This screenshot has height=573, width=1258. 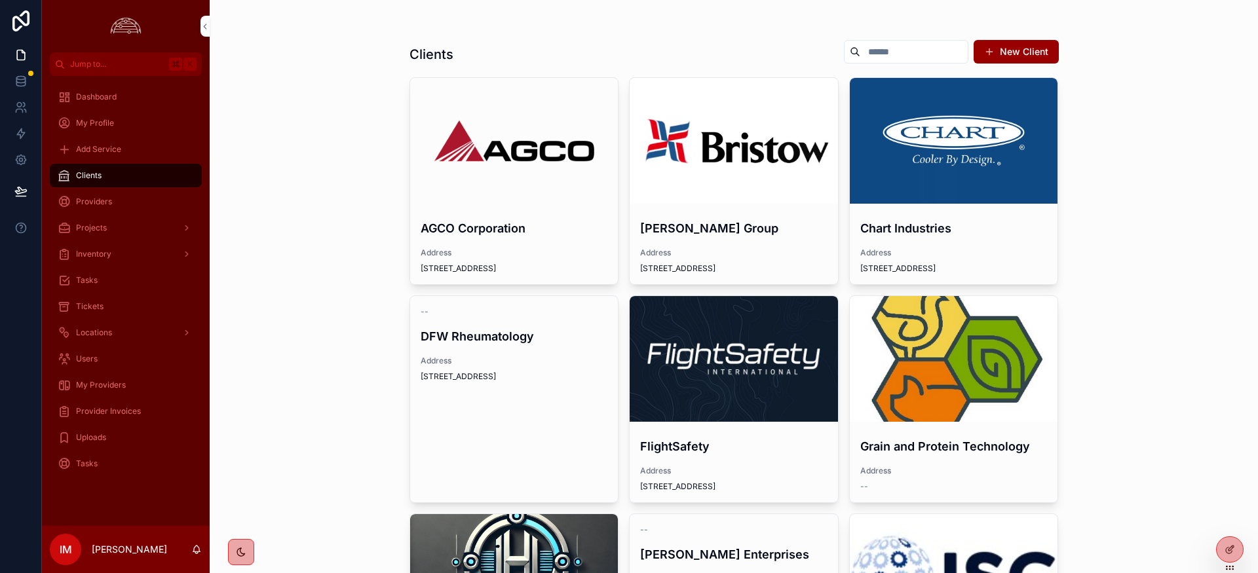 I want to click on a: Clients, so click(x=126, y=176).